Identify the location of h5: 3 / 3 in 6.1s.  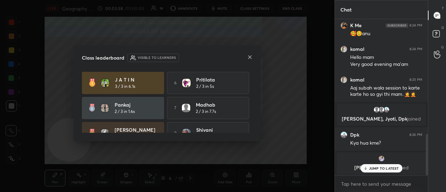
(125, 87).